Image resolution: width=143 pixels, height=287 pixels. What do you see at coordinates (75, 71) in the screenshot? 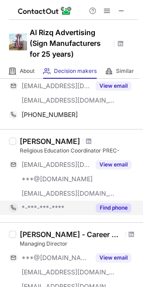
I see `span: Decision makers` at bounding box center [75, 71].